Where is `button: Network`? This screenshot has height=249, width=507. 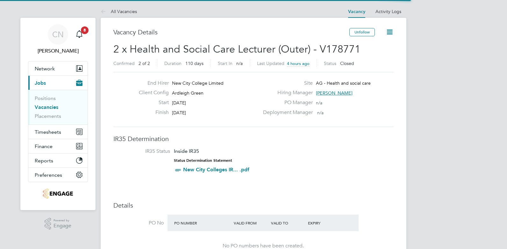
button: Network is located at coordinates (58, 68).